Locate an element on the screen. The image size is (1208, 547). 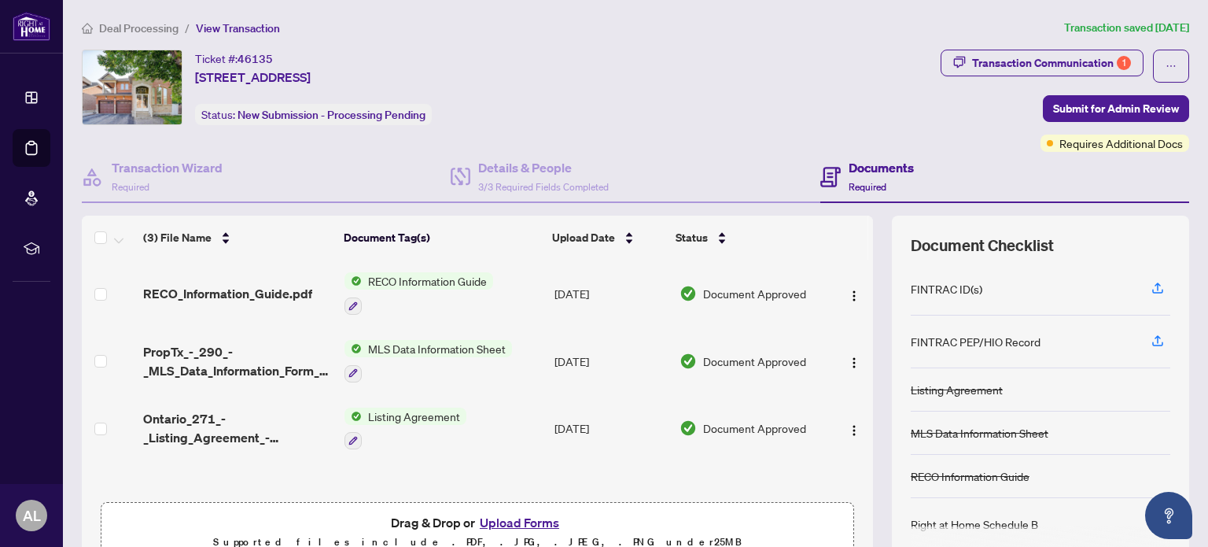
button: Upload Forms is located at coordinates (519, 522).